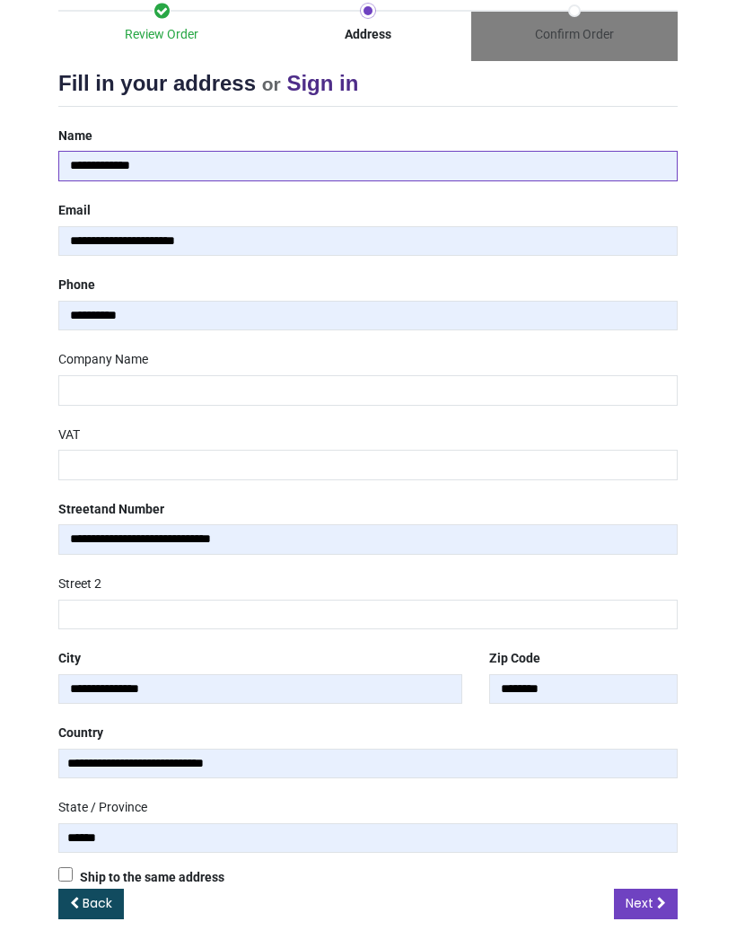 This screenshot has width=736, height=948. What do you see at coordinates (66, 874) in the screenshot?
I see `input: Ship to the same address` at bounding box center [66, 874].